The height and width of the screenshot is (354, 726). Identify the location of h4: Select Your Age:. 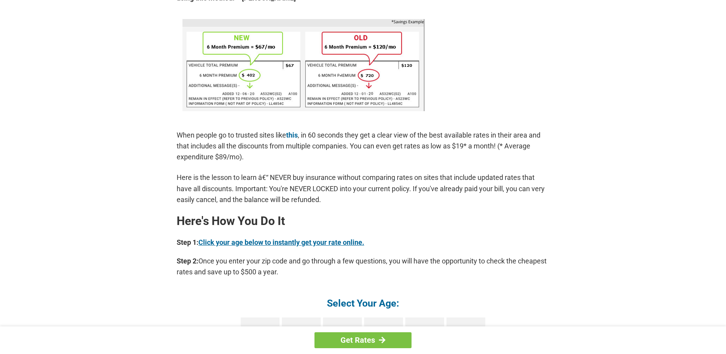
(363, 303).